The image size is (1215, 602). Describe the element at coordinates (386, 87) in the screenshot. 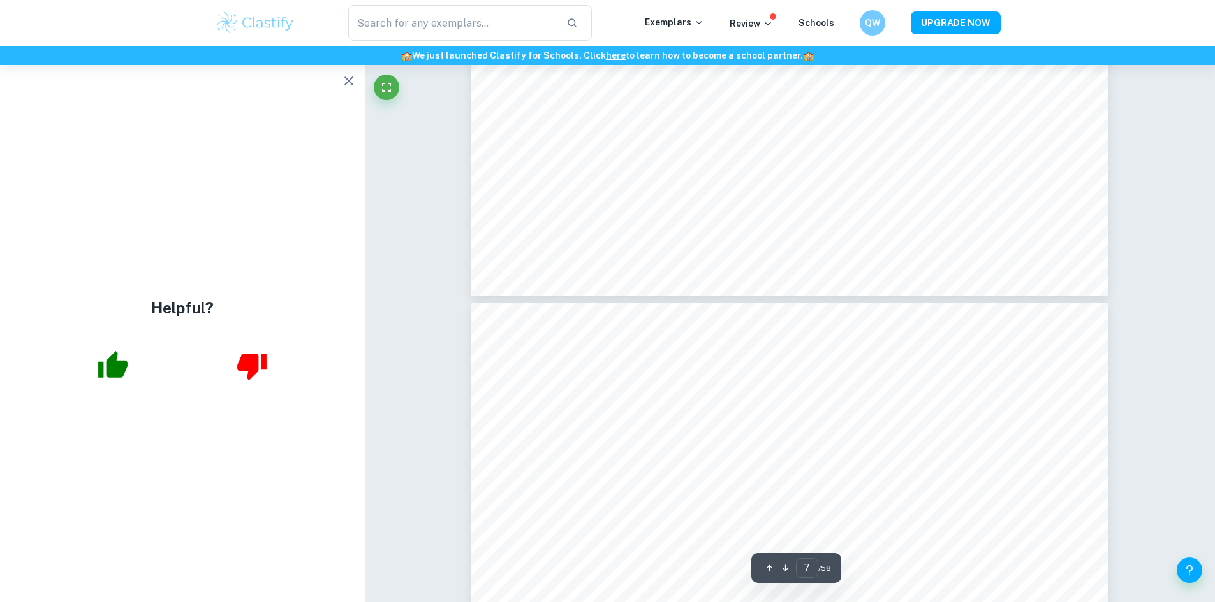

I see `button: Fullscreen` at that location.